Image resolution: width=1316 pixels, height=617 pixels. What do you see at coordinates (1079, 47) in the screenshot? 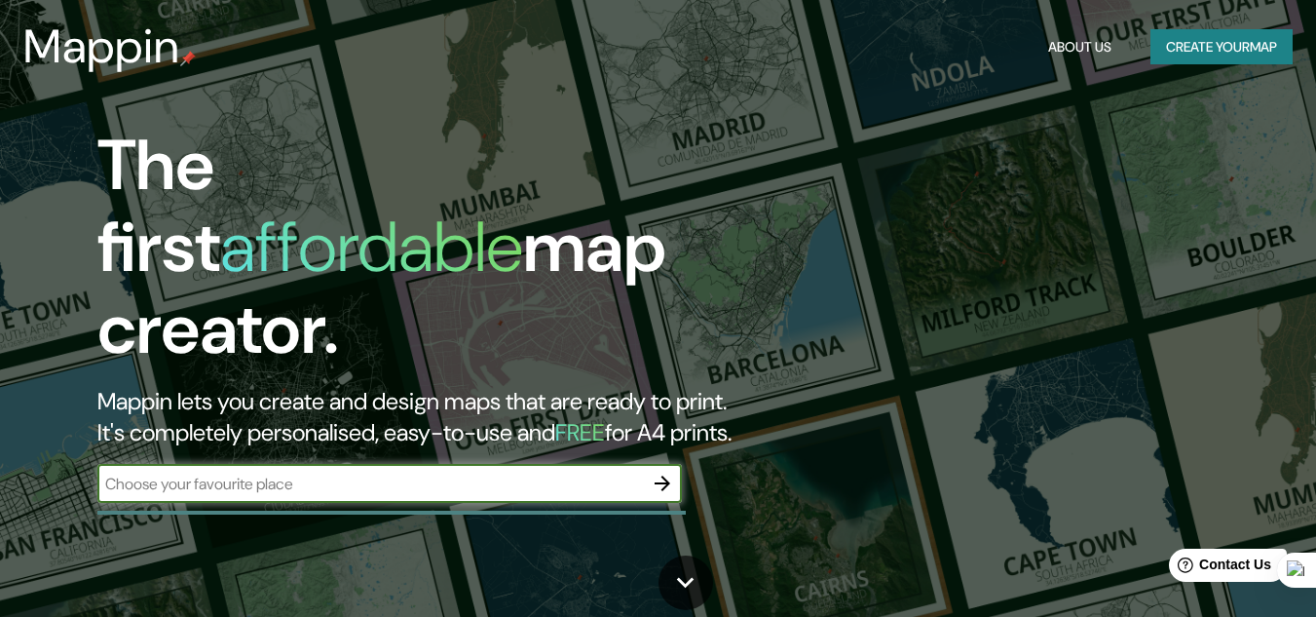
I see `button: About Us` at bounding box center [1079, 47].